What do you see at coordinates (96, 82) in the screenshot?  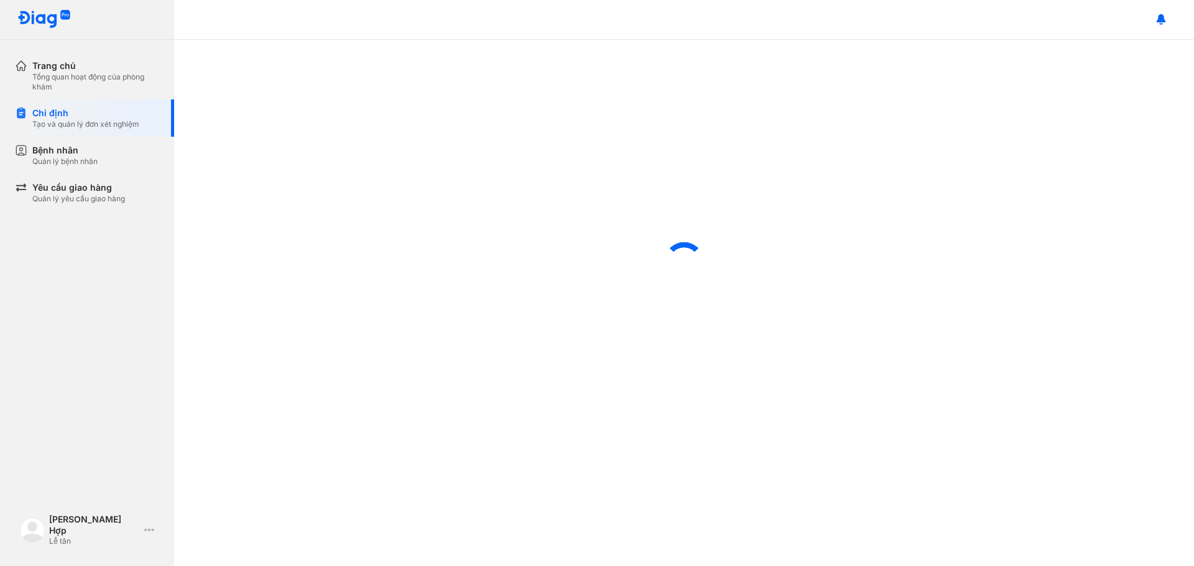 I see `div: Tổng quan hoạt động của phòng khám` at bounding box center [96, 82].